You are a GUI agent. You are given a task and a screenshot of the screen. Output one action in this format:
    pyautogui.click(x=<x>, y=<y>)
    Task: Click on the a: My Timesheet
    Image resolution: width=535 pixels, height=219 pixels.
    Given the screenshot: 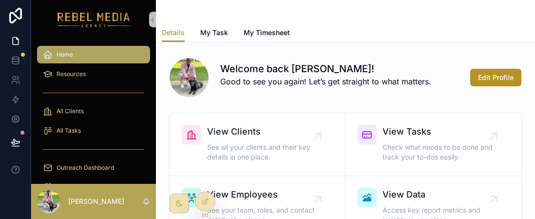 What is the action you would take?
    pyautogui.click(x=267, y=34)
    